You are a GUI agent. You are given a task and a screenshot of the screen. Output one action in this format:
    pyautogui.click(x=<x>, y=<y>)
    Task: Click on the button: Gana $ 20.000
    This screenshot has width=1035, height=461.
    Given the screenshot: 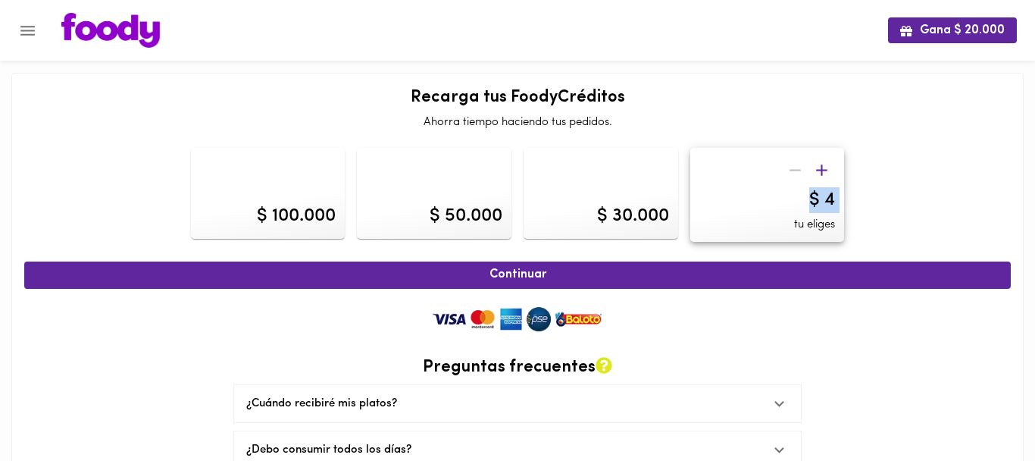 What is the action you would take?
    pyautogui.click(x=952, y=30)
    